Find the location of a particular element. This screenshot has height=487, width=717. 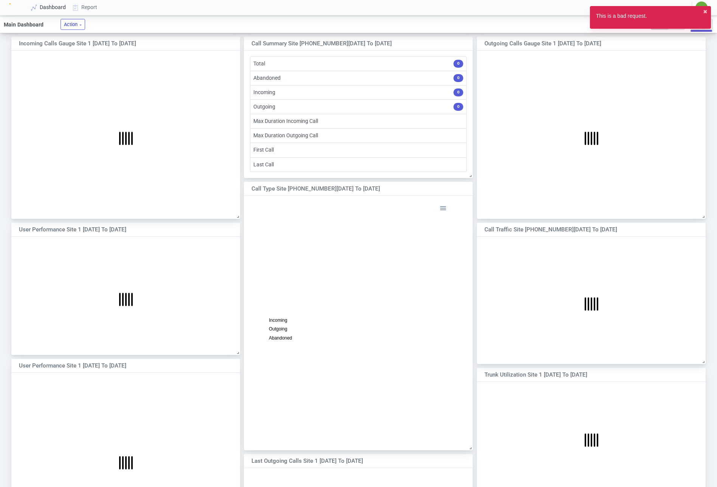

li: Outgoing is located at coordinates (358, 107).